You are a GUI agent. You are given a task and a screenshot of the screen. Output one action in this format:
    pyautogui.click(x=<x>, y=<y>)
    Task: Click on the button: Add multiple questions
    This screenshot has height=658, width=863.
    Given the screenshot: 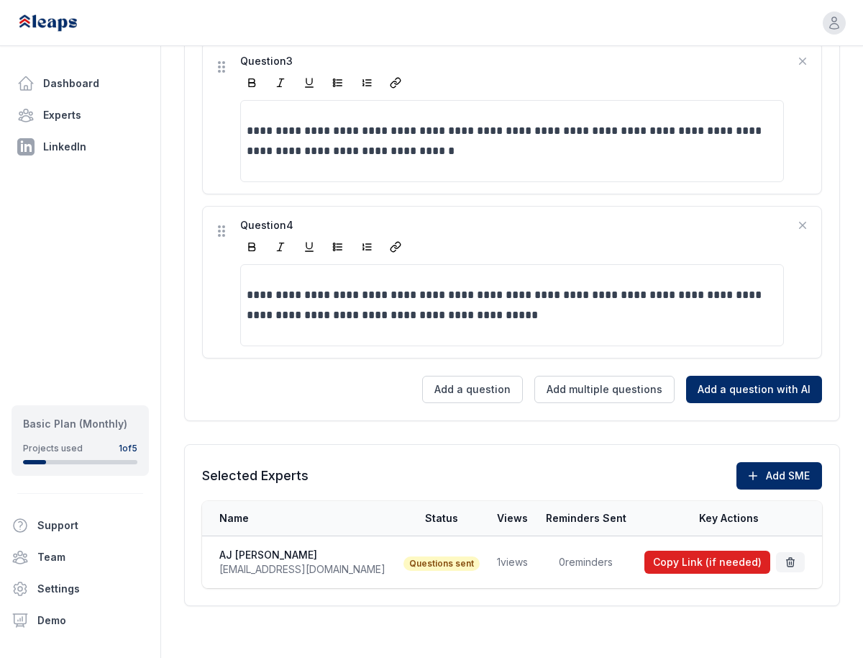 What is the action you would take?
    pyautogui.click(x=604, y=389)
    